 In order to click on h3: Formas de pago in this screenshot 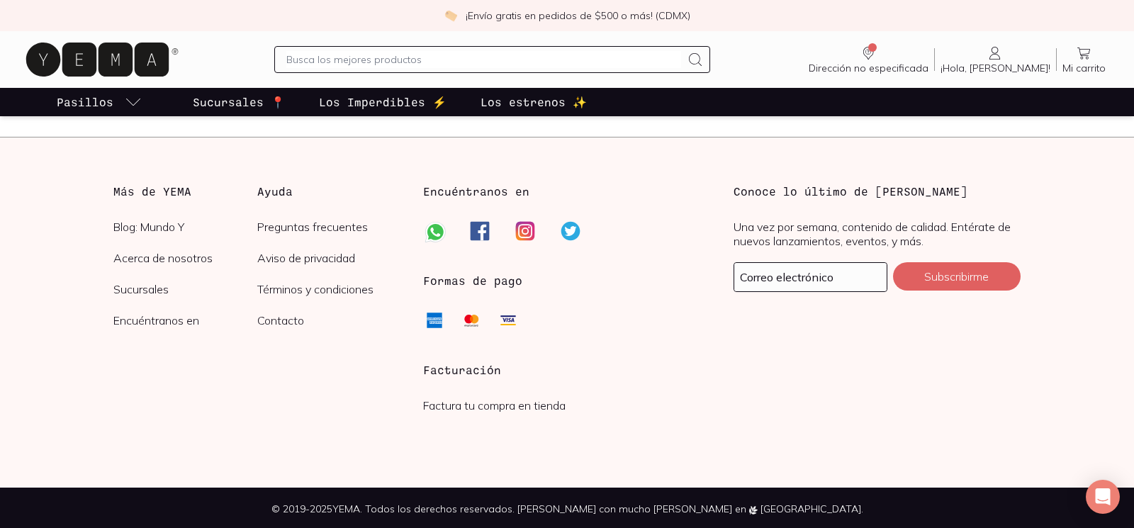, I will do `click(473, 281)`.